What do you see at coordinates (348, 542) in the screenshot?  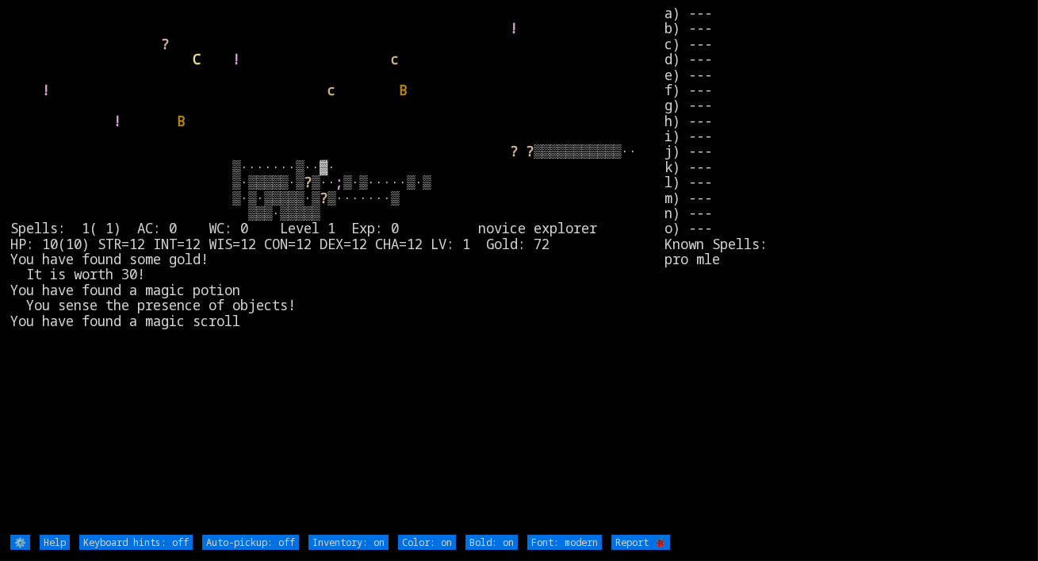 I see `input: Inventory: on` at bounding box center [348, 542].